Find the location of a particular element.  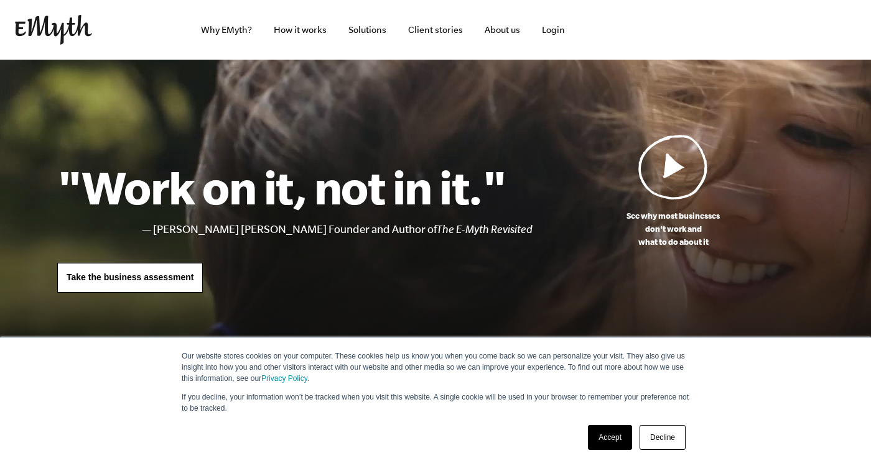

h1: "Work on it, not in it." is located at coordinates (295, 187).